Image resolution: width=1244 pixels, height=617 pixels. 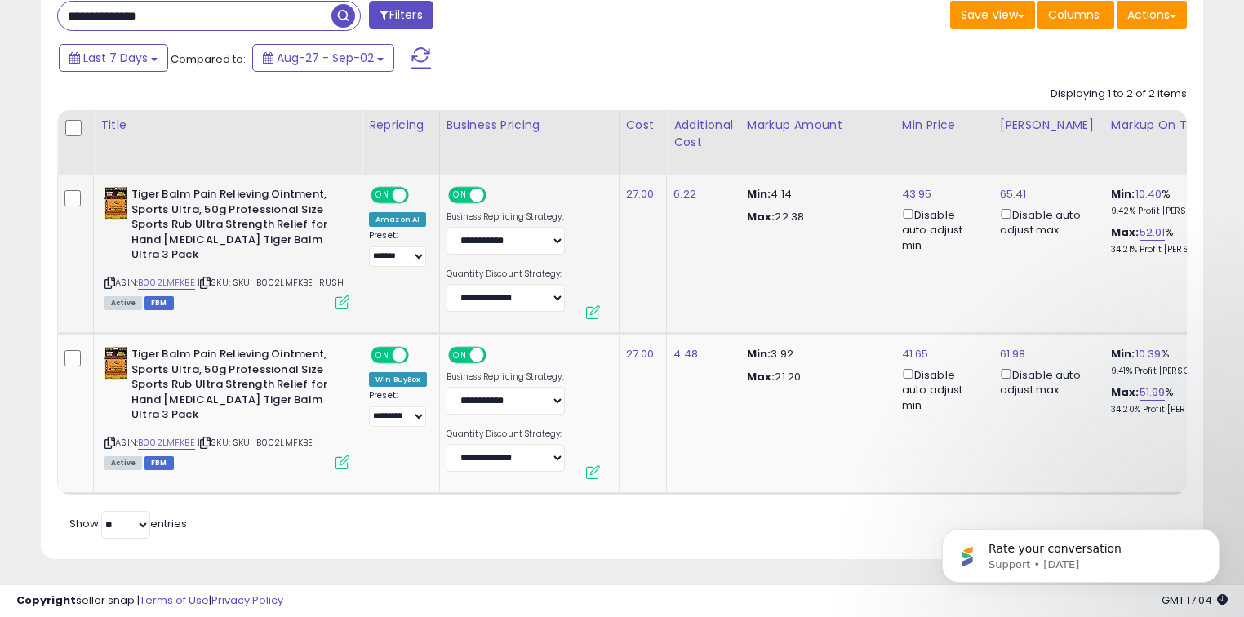 I want to click on div: seller snap | |, so click(x=149, y=601).